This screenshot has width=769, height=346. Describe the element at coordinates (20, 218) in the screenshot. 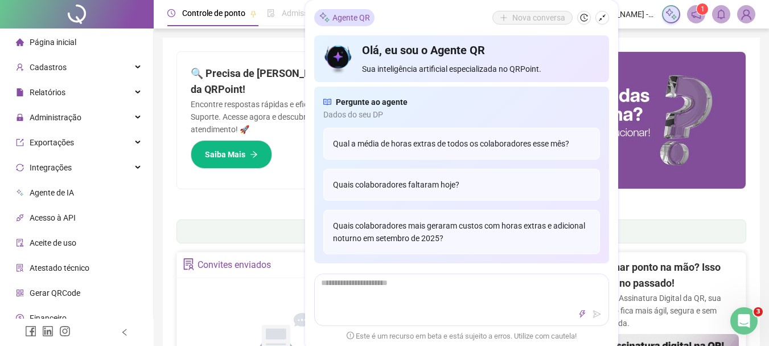

I see `span: api` at that location.